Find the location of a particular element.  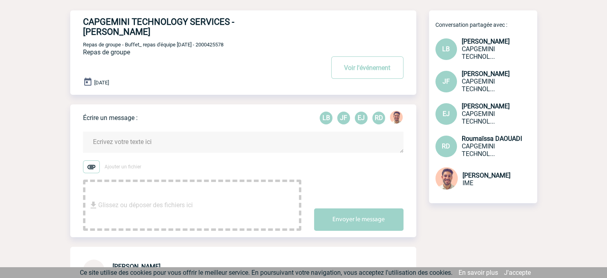

span: Ajouter un fichier is located at coordinates (123, 167).